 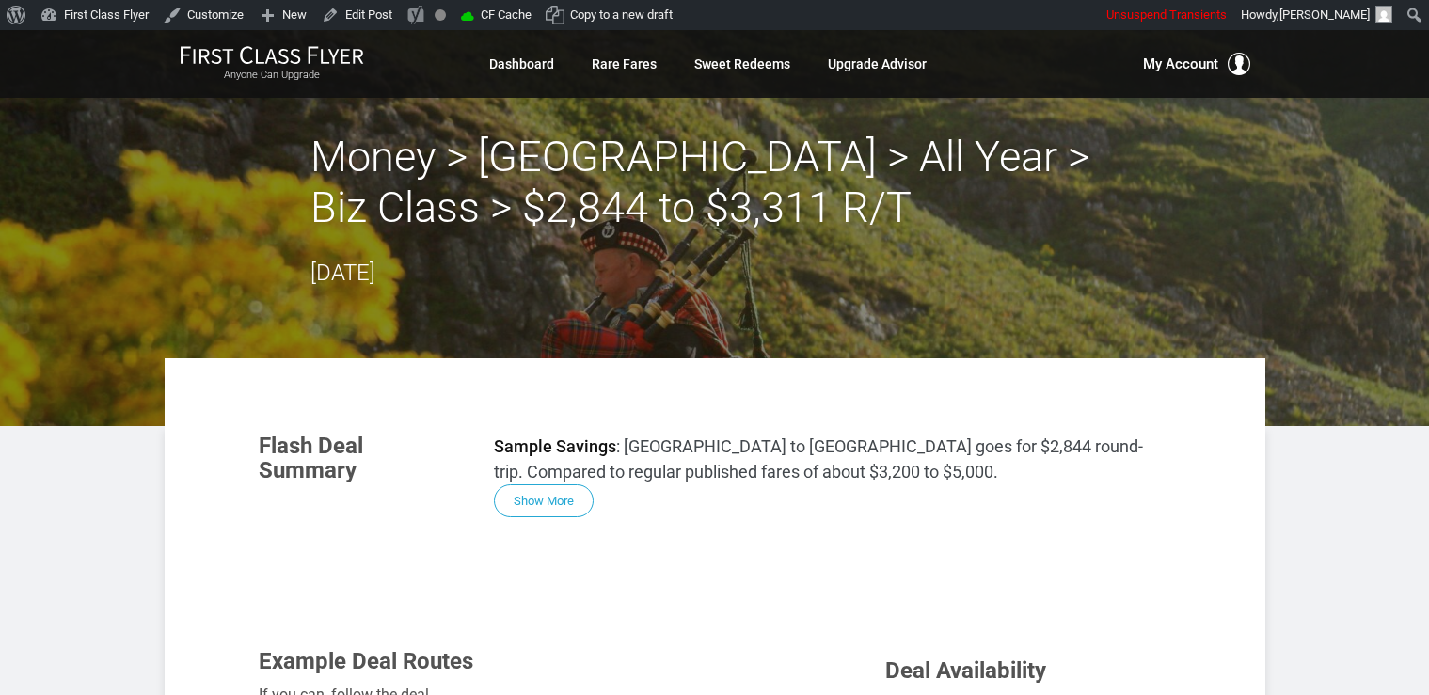 I want to click on a: Upgrade Advisor, so click(x=877, y=64).